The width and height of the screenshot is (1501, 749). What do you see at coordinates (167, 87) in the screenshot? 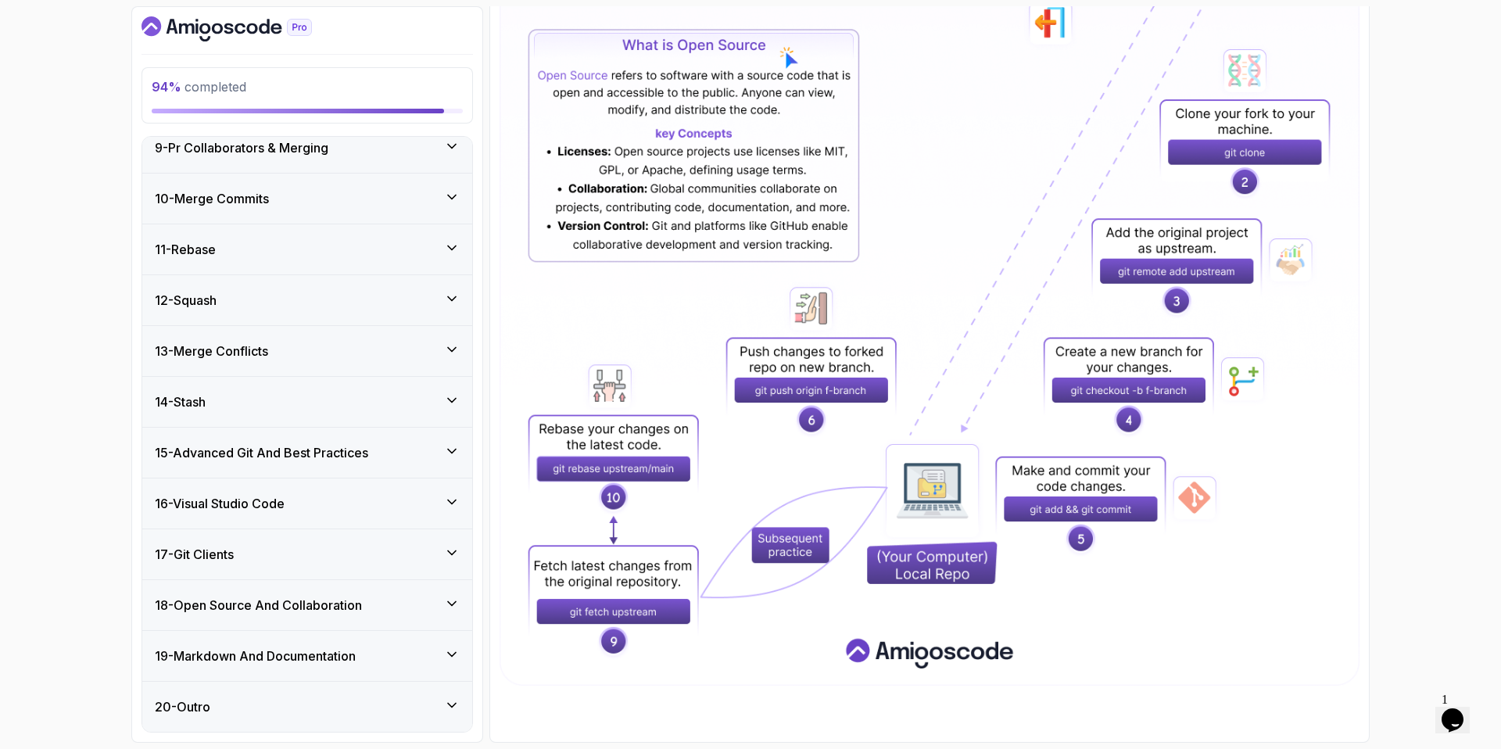
I see `span: 94 %` at bounding box center [167, 87].